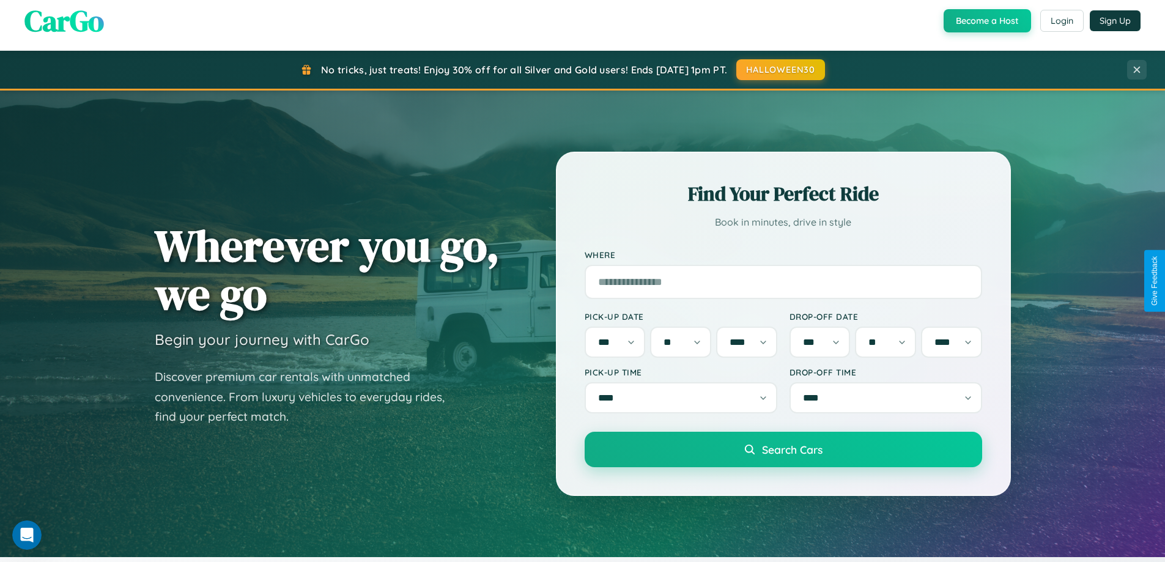 Image resolution: width=1165 pixels, height=562 pixels. I want to click on button: Sign Up, so click(1114, 21).